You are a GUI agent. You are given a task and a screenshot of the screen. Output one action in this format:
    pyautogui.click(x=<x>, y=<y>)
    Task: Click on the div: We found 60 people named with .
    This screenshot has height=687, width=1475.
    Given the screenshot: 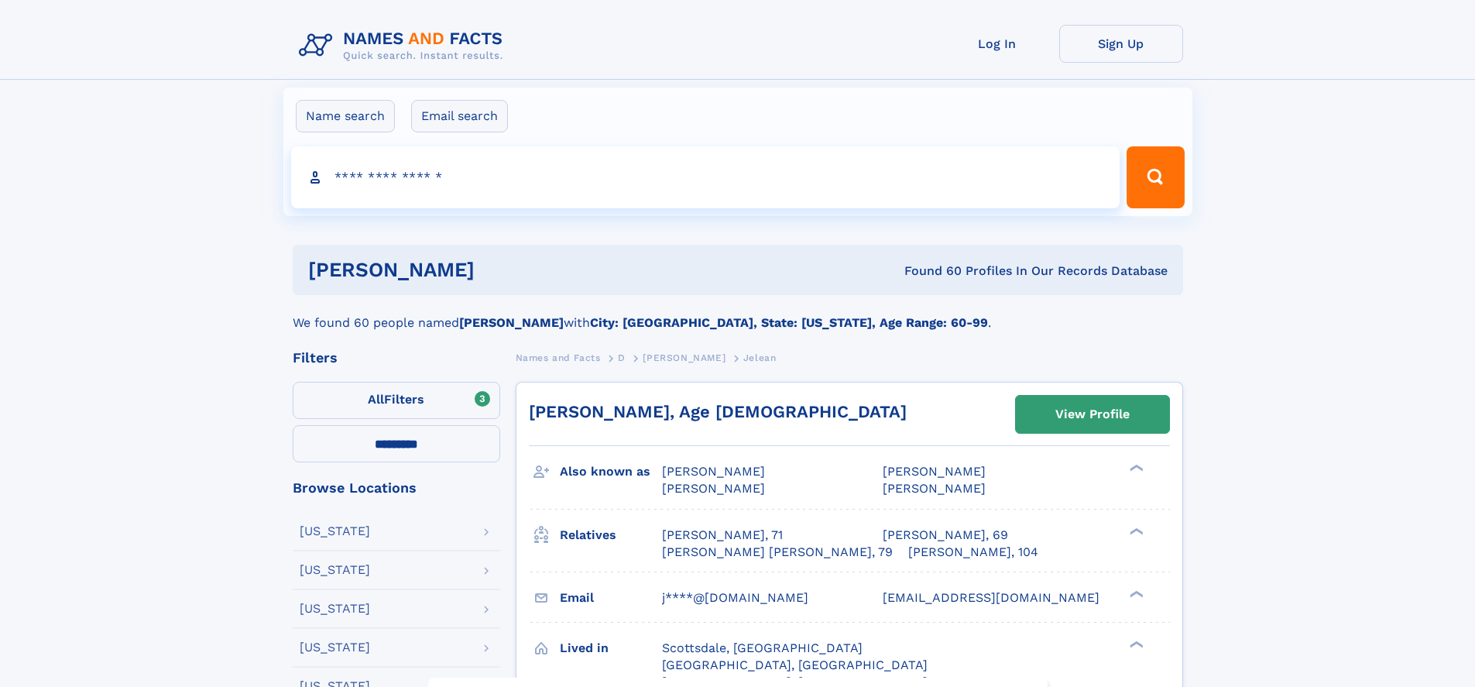 What is the action you would take?
    pyautogui.click(x=738, y=314)
    